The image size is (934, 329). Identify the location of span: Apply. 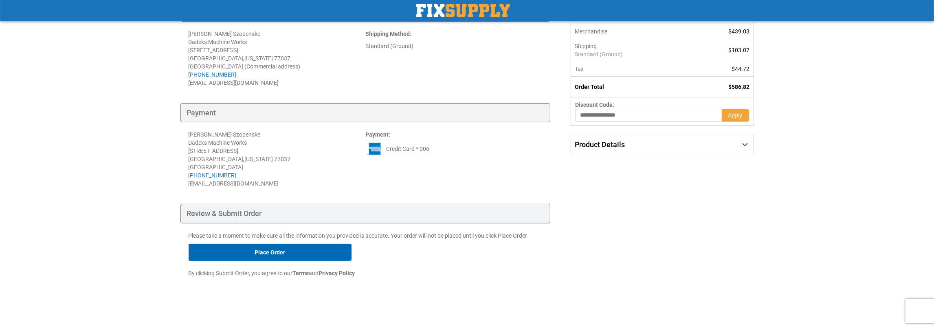
(735, 115).